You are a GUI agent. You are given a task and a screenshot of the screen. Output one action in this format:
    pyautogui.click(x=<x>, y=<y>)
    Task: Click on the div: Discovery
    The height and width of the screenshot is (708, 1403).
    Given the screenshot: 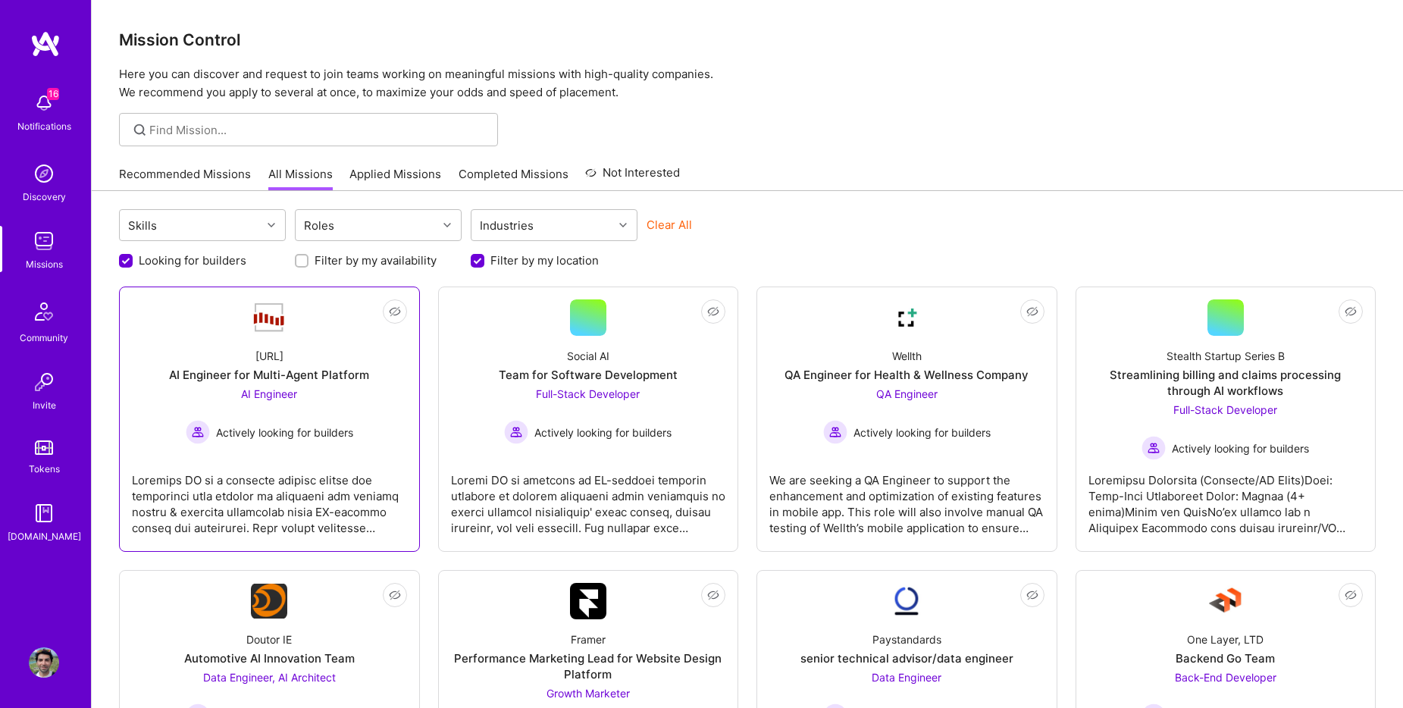 What is the action you would take?
    pyautogui.click(x=44, y=196)
    